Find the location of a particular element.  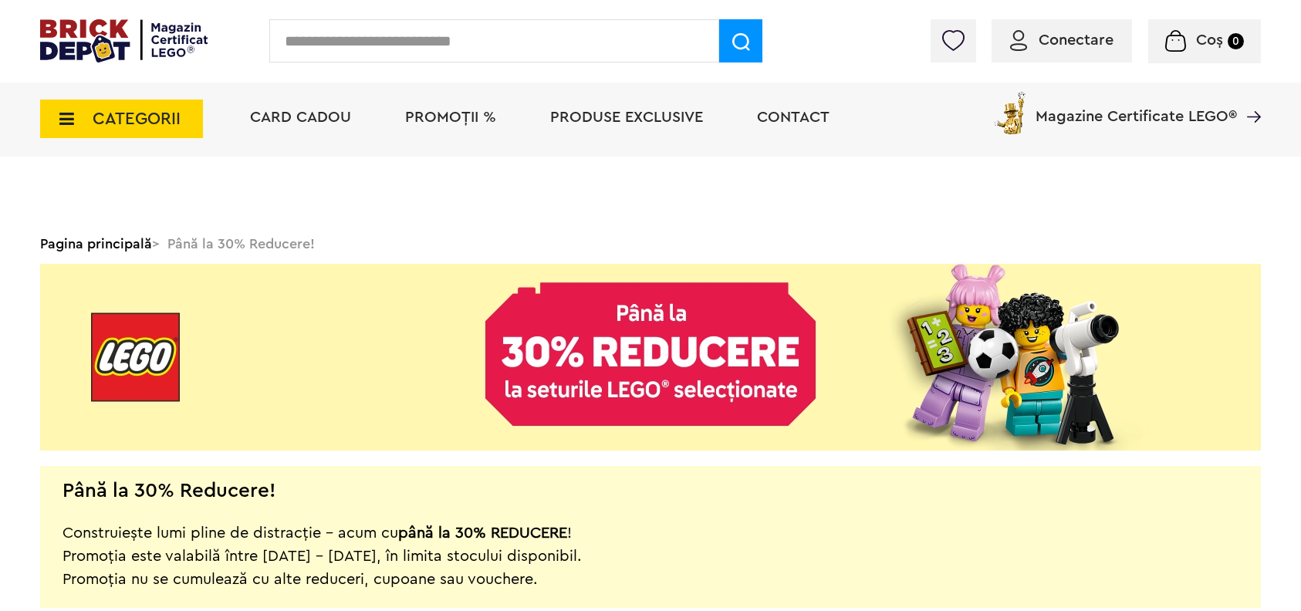

a: Contact is located at coordinates (793, 117).